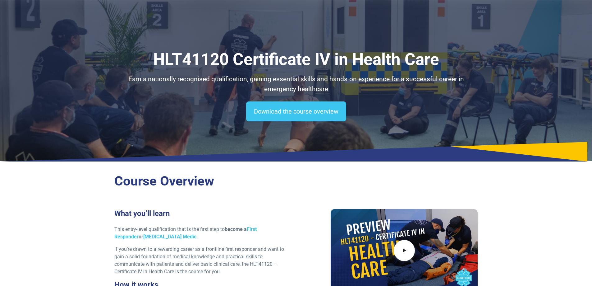 Image resolution: width=592 pixels, height=286 pixels. Describe the element at coordinates (296, 84) in the screenshot. I see `p: Earn a nationally recognised qualification, gaining essential skills and hands-on experience for ...` at that location.